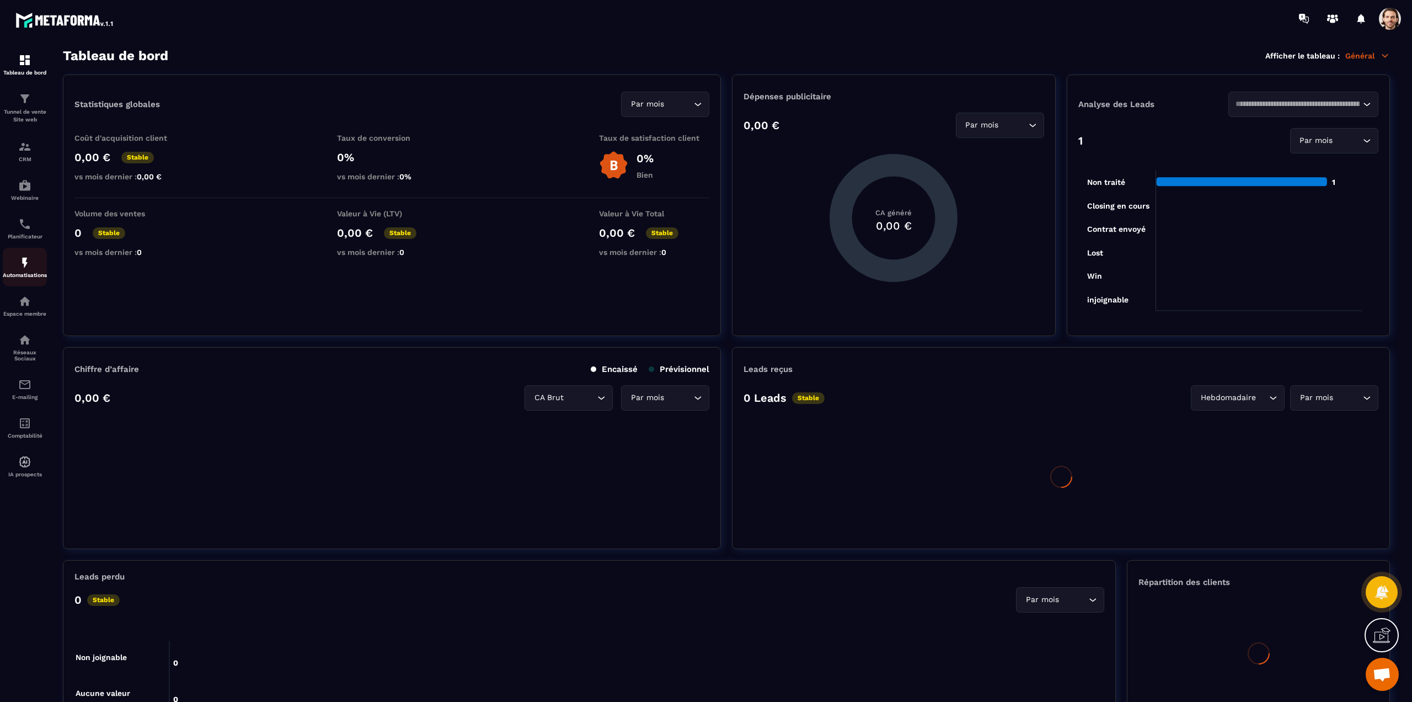 The image size is (1412, 702). What do you see at coordinates (25, 313) in the screenshot?
I see `p: Espace membre` at bounding box center [25, 313].